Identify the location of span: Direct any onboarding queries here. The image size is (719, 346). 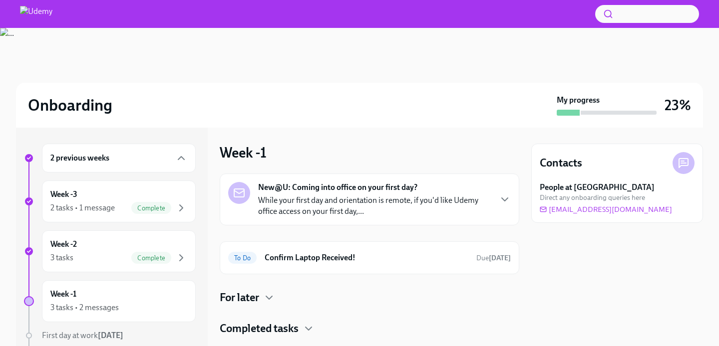
(592, 198).